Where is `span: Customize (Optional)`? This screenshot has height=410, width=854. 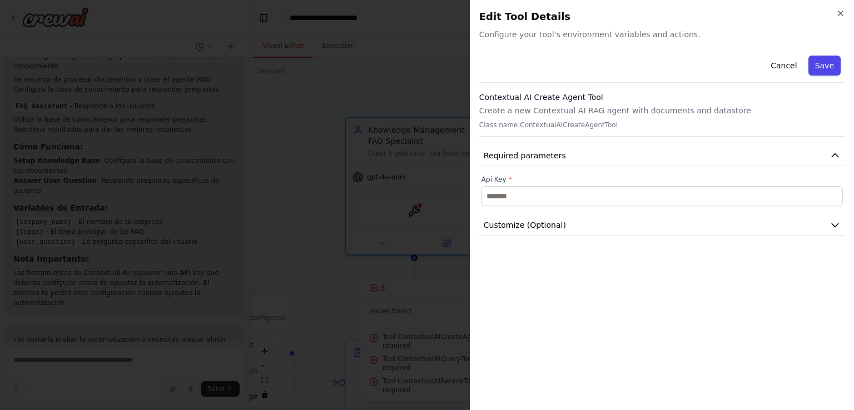 span: Customize (Optional) is located at coordinates (525, 225).